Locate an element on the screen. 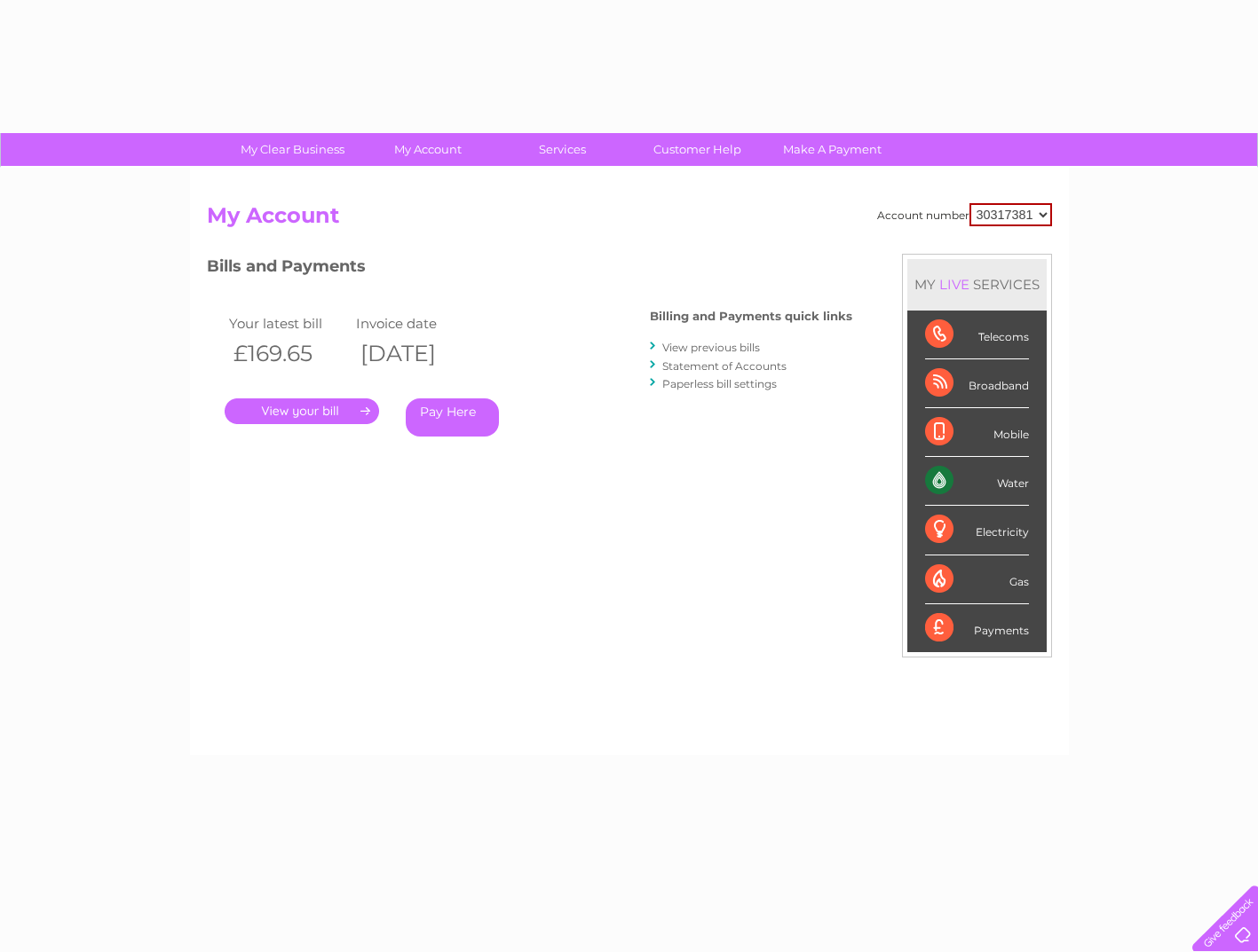 Image resolution: width=1258 pixels, height=952 pixels. a: Make A Payment is located at coordinates (832, 149).